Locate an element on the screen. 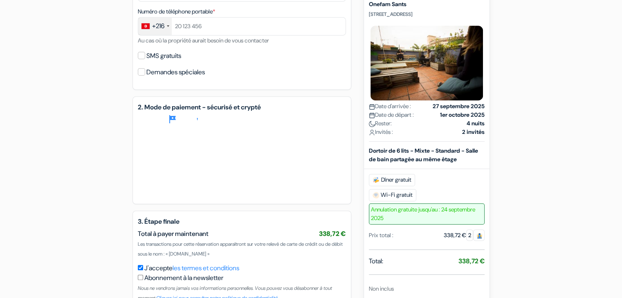 Image resolution: width=622 pixels, height=298 pixels. font: Demandes spéciales is located at coordinates (175, 72).